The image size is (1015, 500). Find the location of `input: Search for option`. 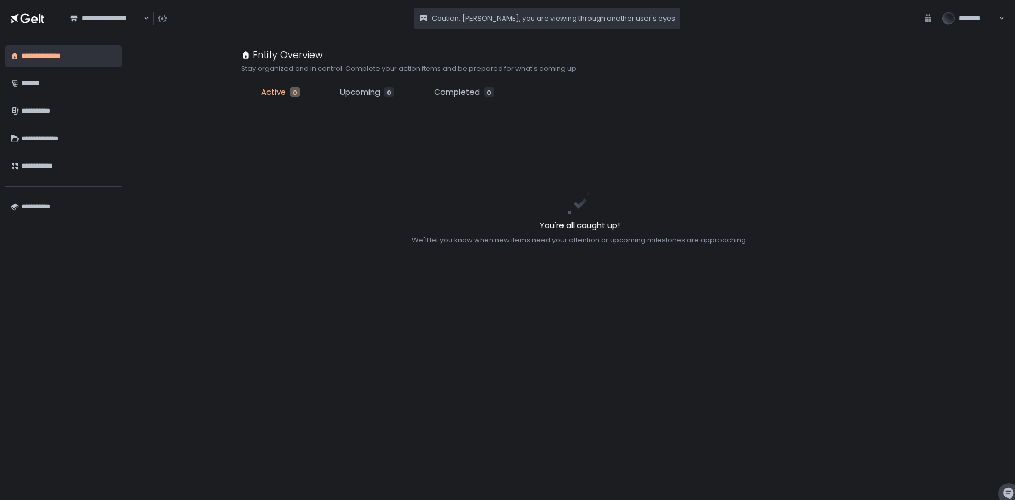

input: Search for option is located at coordinates (142, 19).